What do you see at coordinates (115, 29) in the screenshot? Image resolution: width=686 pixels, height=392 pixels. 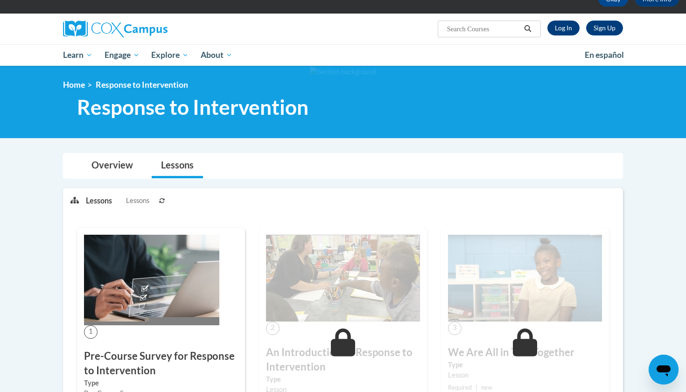 I see `img: Cox Campus` at bounding box center [115, 29].